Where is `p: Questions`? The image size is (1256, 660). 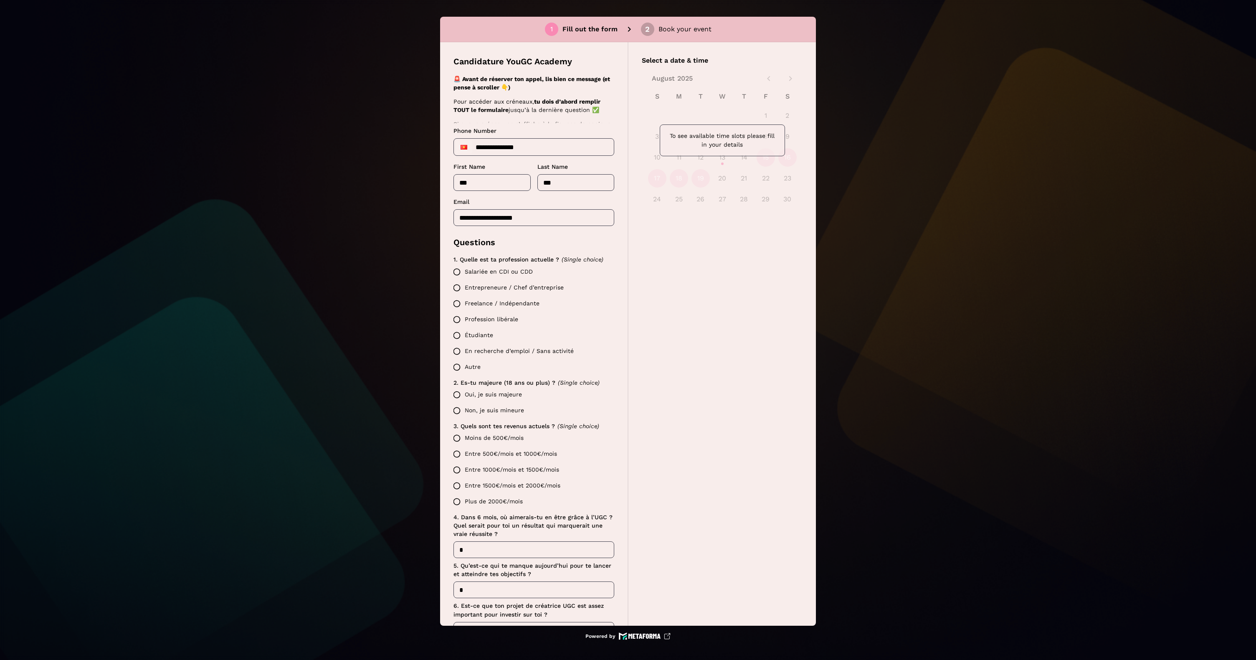
p: Questions is located at coordinates (533, 242).